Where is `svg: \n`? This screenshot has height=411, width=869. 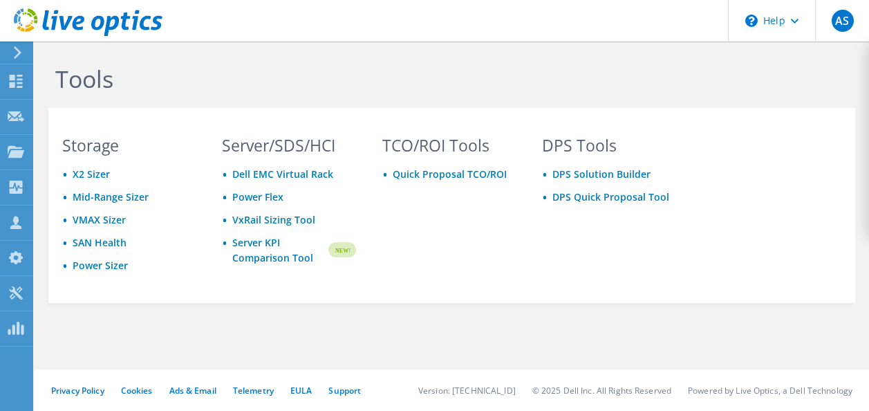
svg: \n is located at coordinates (751, 21).